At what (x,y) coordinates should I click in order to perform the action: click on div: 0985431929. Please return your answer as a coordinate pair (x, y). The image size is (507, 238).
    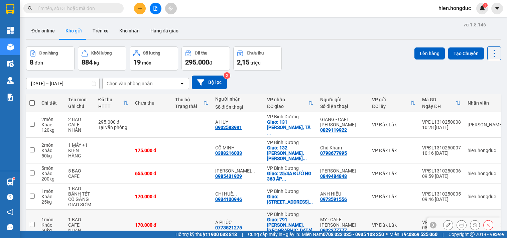
    Looking at the image, I should click on (229, 176).